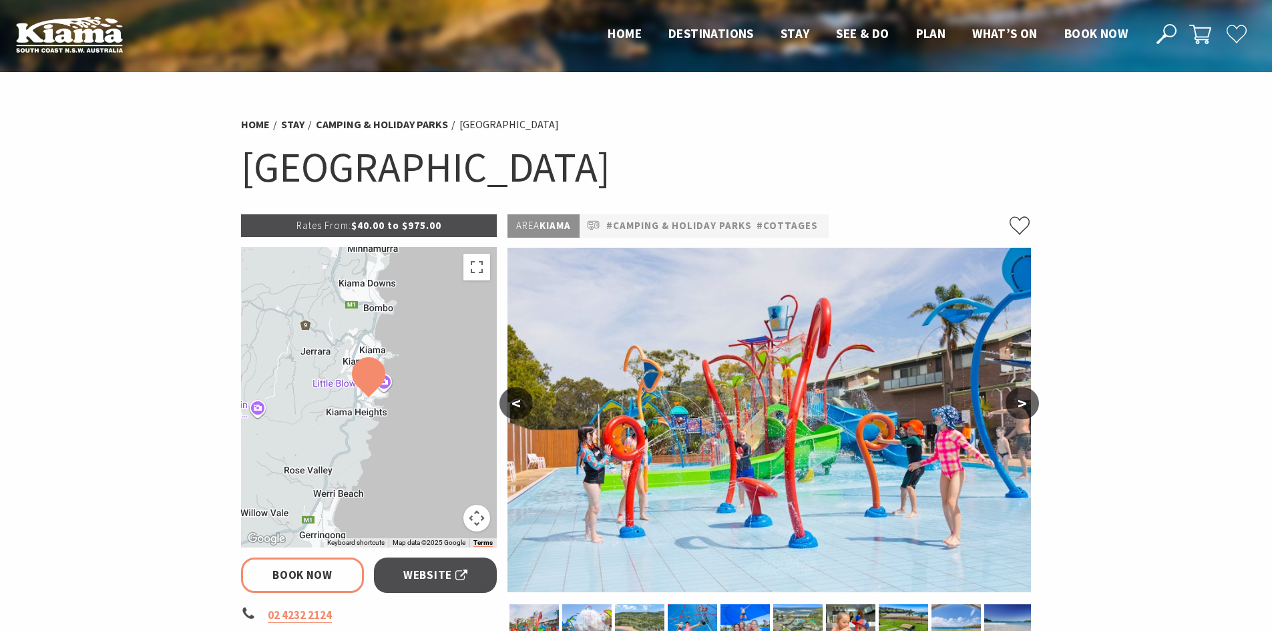  I want to click on span: Home, so click(624, 33).